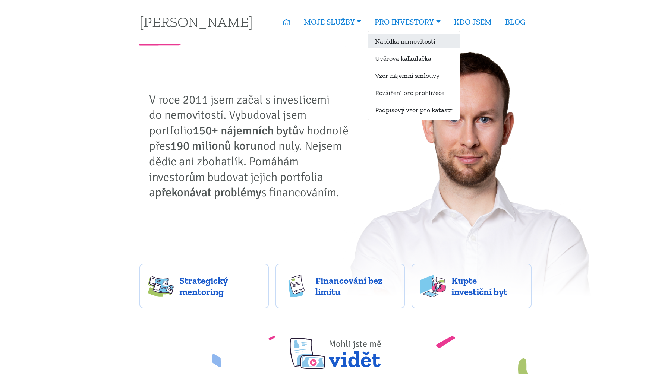  Describe the element at coordinates (246, 130) in the screenshot. I see `strong: 150+ nájemních bytů` at that location.